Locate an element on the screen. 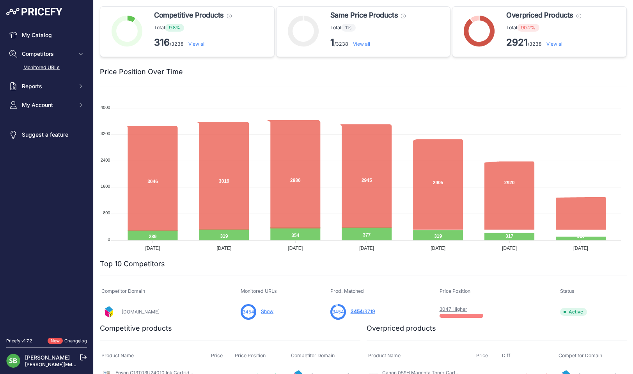 This screenshot has height=374, width=633. a: Suggest a feature is located at coordinates (46, 135).